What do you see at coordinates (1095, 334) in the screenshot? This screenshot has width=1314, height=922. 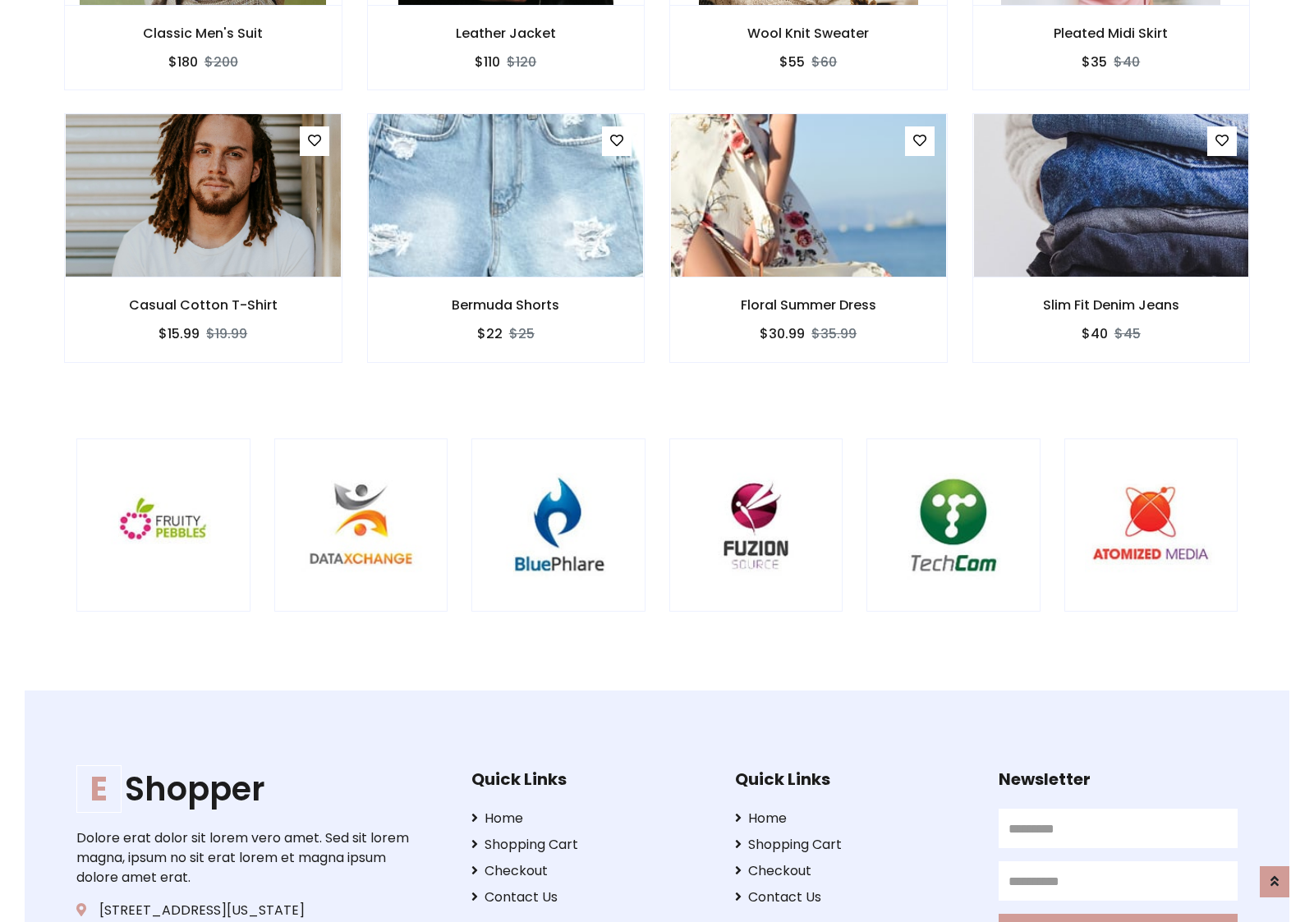 I see `h6: $40` at bounding box center [1095, 334].